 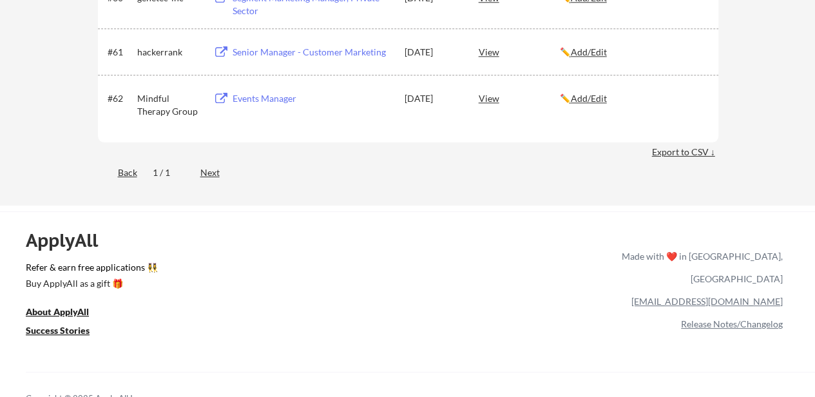 I want to click on div: Events Manager, so click(x=312, y=99).